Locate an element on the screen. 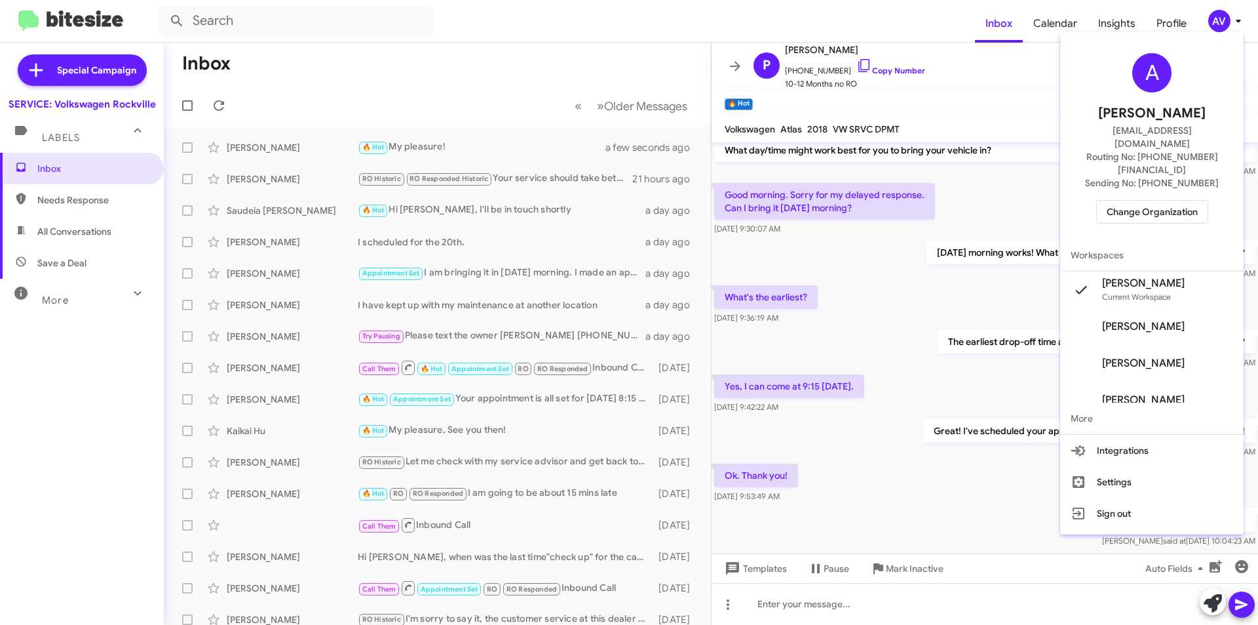 The height and width of the screenshot is (625, 1258). span: More is located at coordinates (1152, 418).